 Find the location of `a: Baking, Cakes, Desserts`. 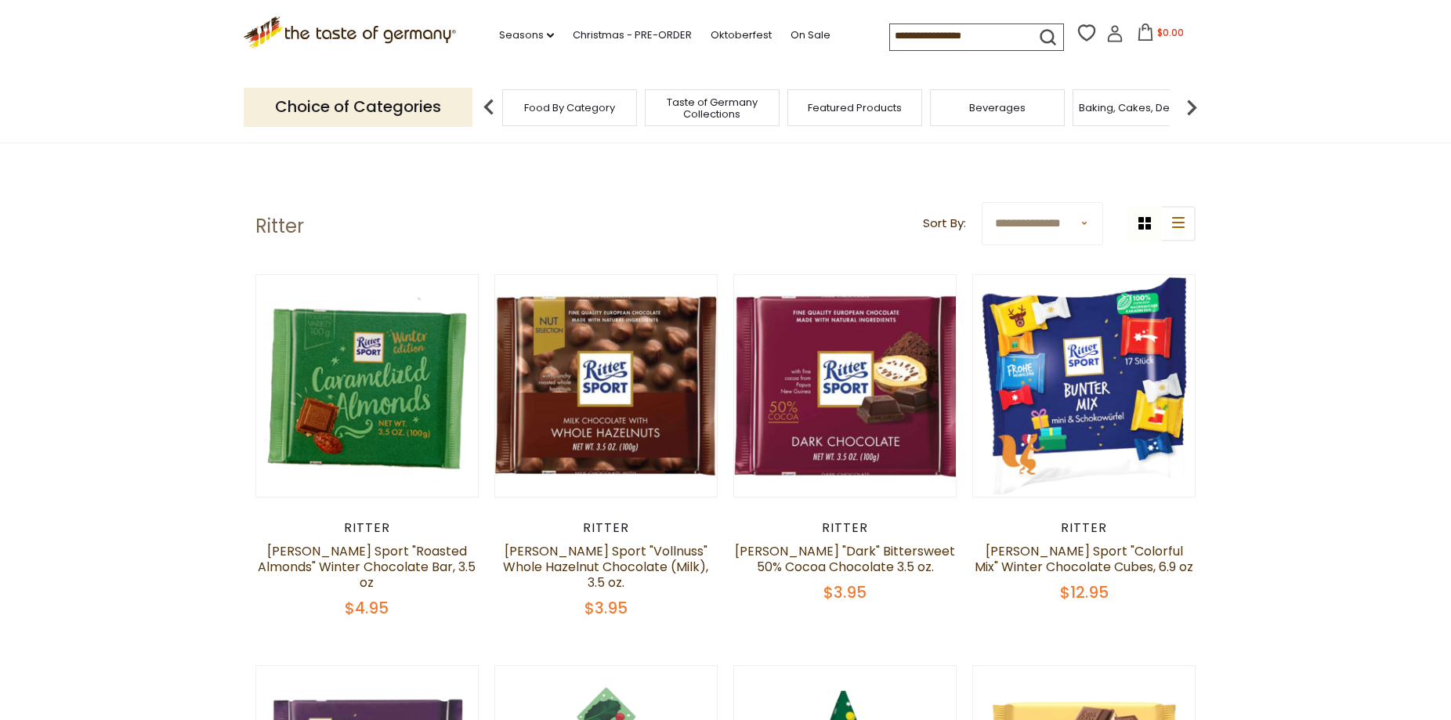

a: Baking, Cakes, Desserts is located at coordinates (1139, 107).